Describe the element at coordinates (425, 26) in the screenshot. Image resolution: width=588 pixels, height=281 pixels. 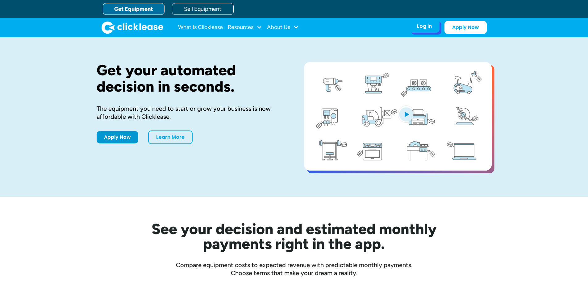
I see `div: Log In` at that location.